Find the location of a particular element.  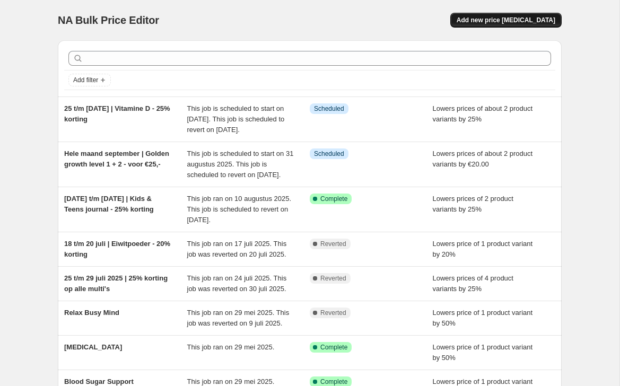

span: Lowers prices of about 2 product variants by 25% is located at coordinates (483, 114).